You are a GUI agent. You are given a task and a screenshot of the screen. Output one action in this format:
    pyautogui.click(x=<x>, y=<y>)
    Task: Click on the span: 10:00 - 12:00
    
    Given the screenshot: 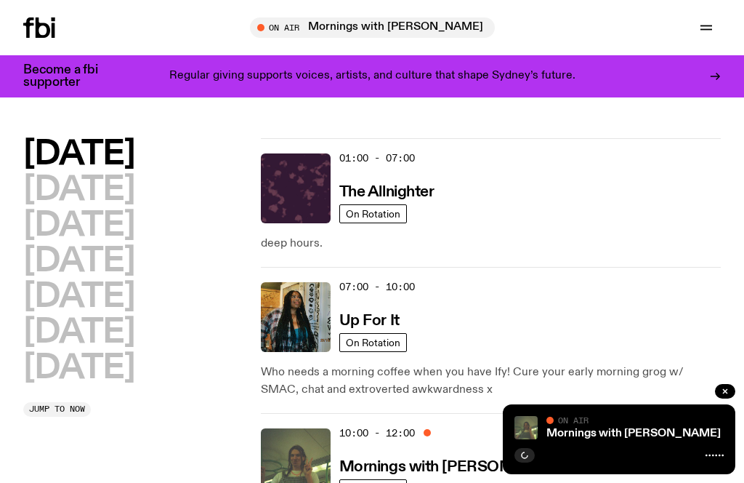 What is the action you would take?
    pyautogui.click(x=377, y=432)
    